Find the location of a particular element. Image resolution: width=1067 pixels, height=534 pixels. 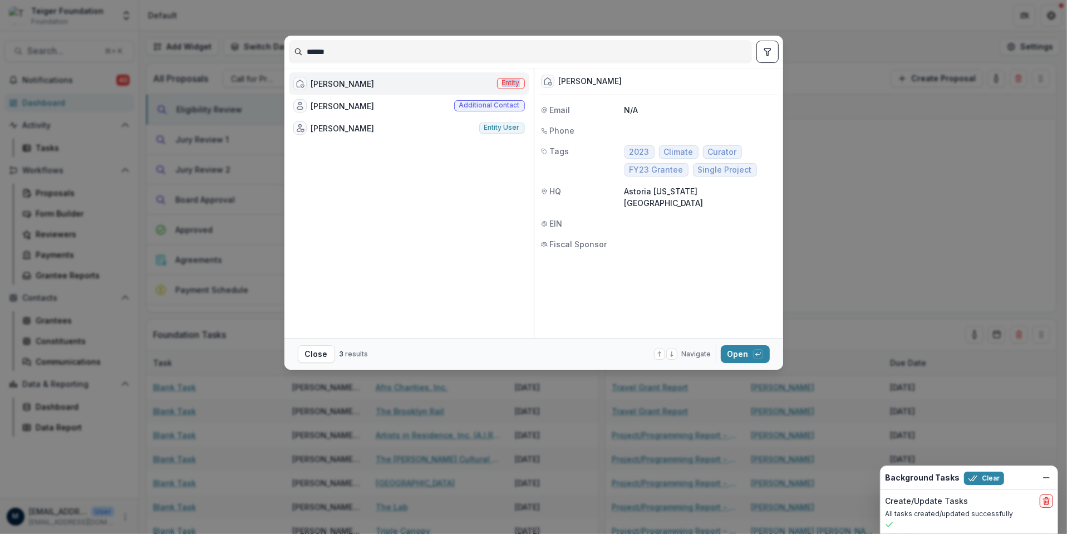

span: Fiscal Sponsor is located at coordinates (578, 244).